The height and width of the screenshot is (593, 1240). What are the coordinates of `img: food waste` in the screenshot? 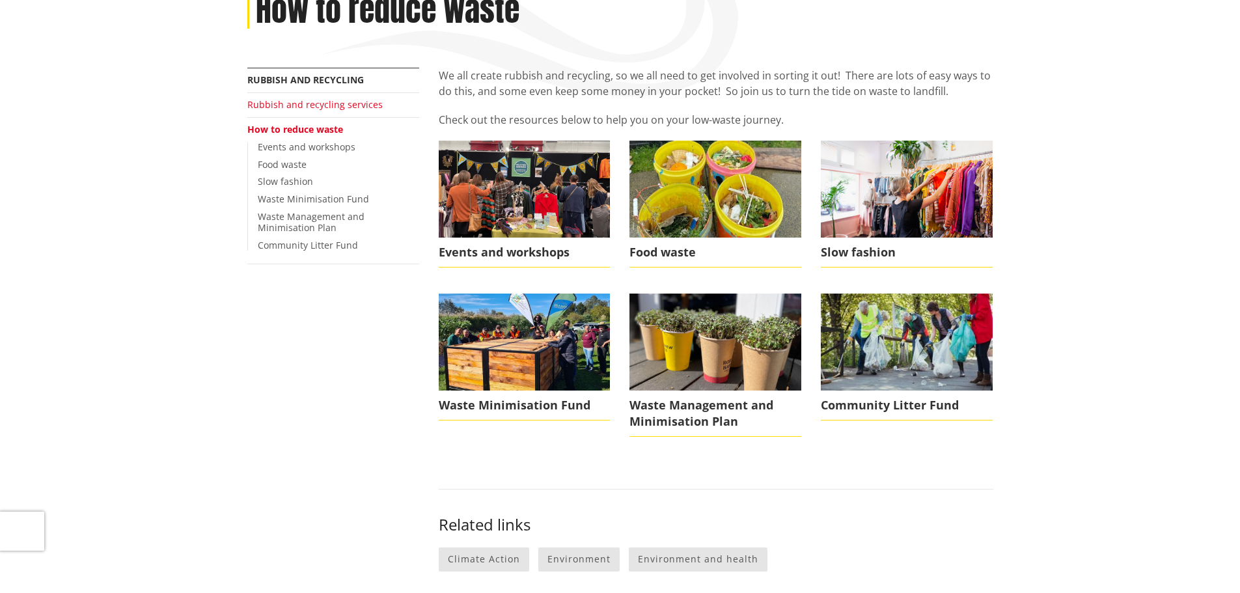 It's located at (715, 189).